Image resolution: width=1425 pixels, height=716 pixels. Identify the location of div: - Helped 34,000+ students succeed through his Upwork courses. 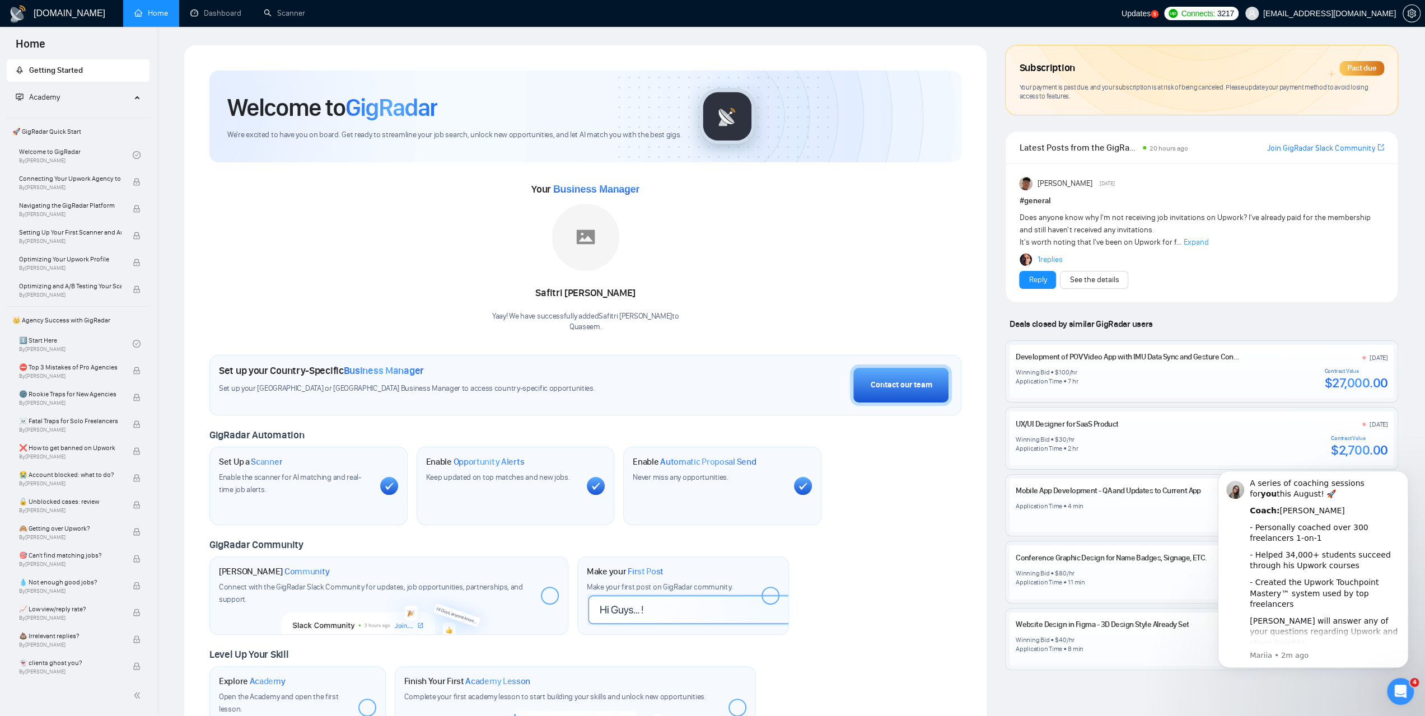
(124, 106).